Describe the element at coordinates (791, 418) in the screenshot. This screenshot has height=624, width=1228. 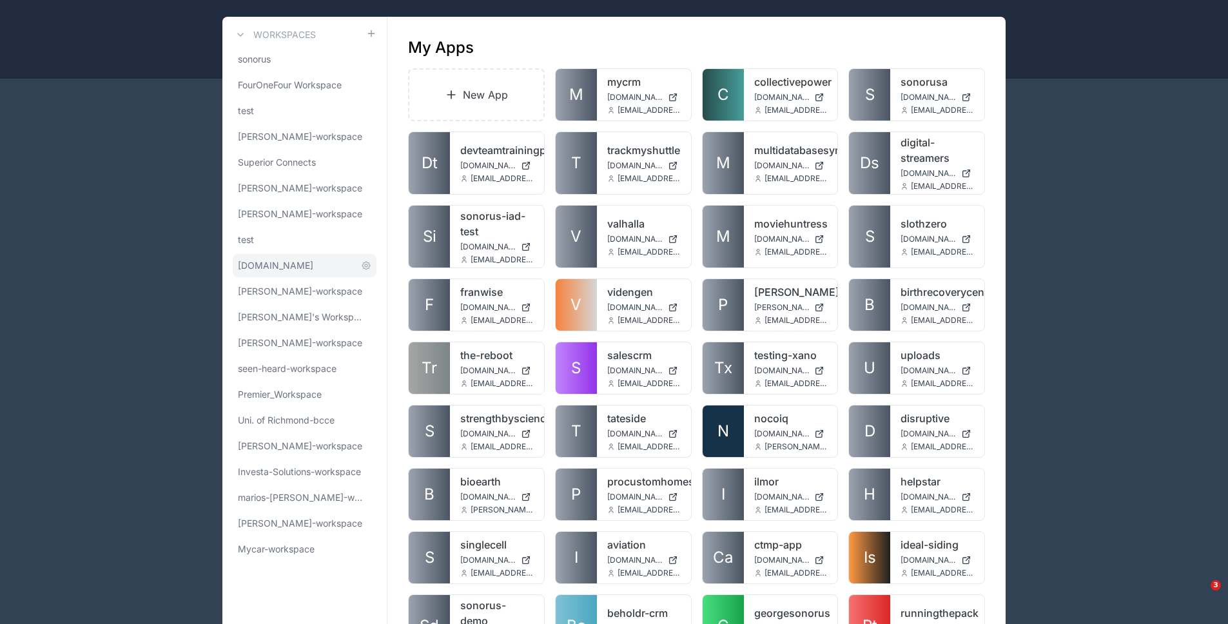
I see `a: nocoiq` at that location.